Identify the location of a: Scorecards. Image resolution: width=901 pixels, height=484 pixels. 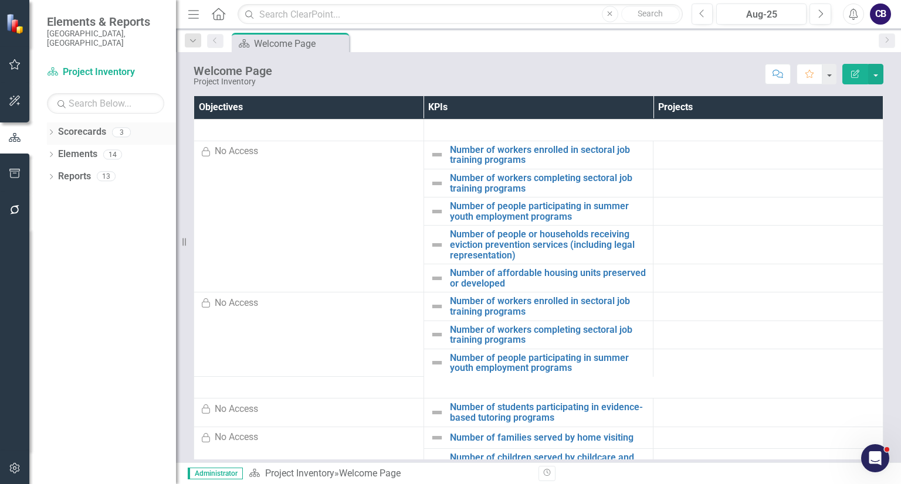
(82, 132).